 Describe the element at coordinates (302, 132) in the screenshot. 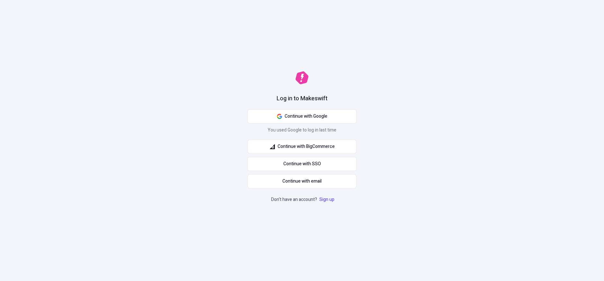

I see `p: You used Google to log in last time` at that location.